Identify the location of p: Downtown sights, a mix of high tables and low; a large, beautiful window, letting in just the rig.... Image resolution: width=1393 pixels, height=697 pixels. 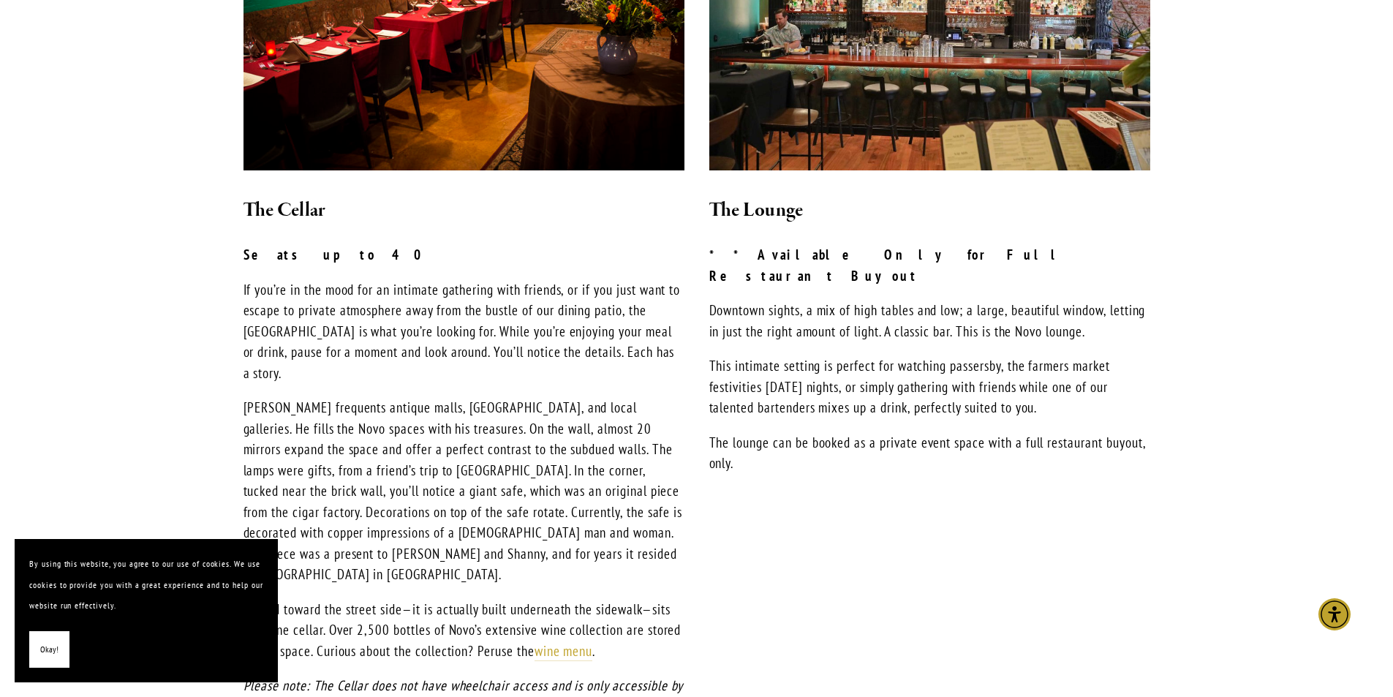
(929, 320).